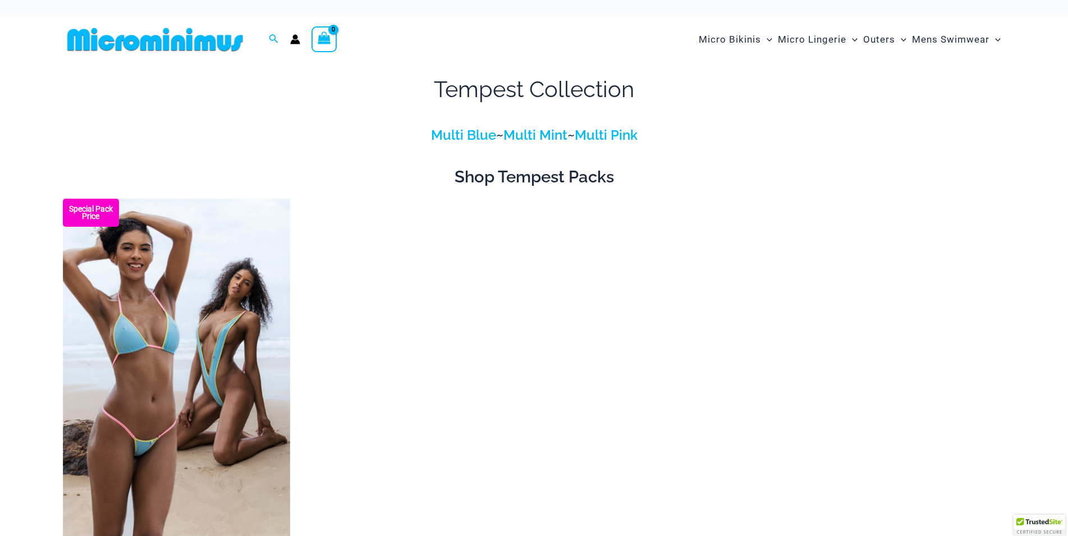 This screenshot has width=1068, height=536. Describe the element at coordinates (735, 39) in the screenshot. I see `a: Micro BikinisMenu ToggleMenu Toggle` at that location.